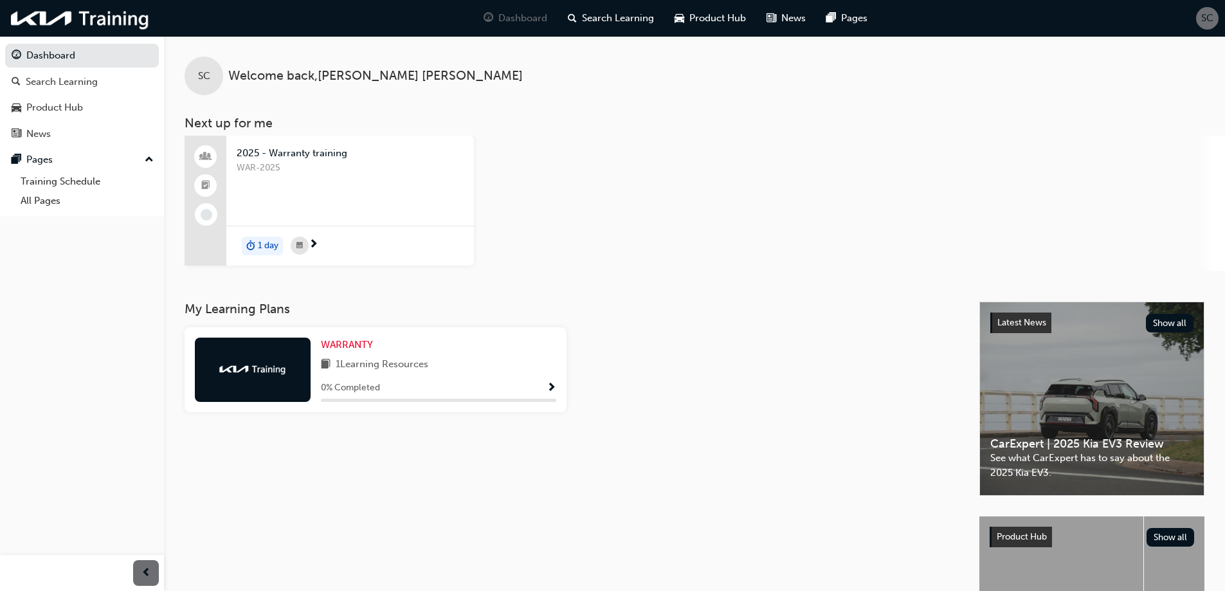  I want to click on button: Show Progress, so click(551, 388).